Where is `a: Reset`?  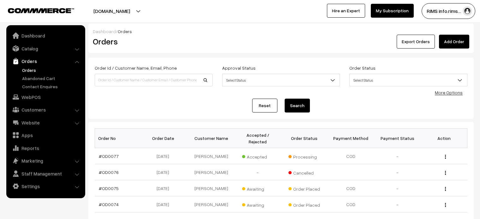 a: Reset is located at coordinates (265, 106).